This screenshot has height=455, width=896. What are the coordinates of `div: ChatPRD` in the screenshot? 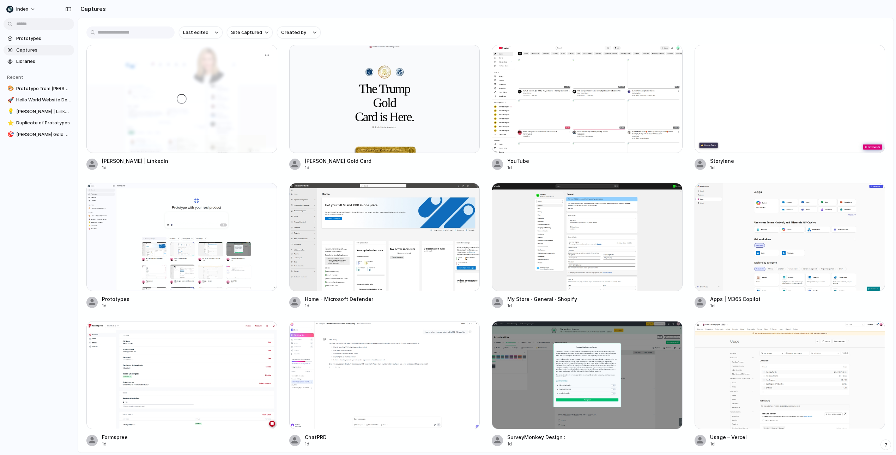 It's located at (316, 437).